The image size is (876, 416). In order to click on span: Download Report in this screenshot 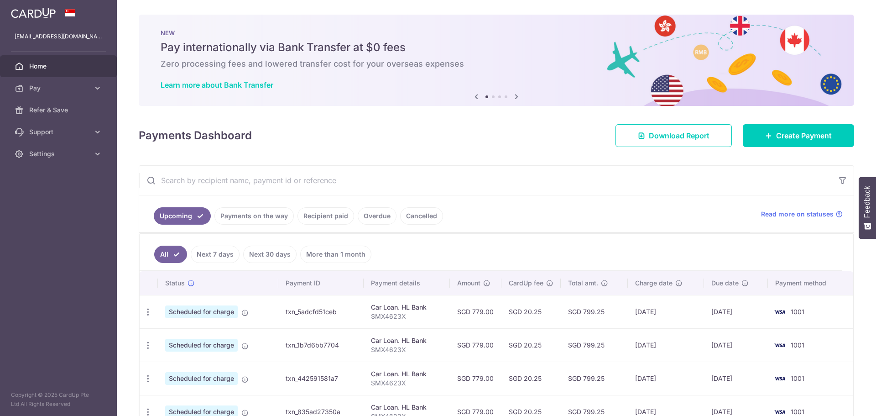, I will do `click(679, 136)`.